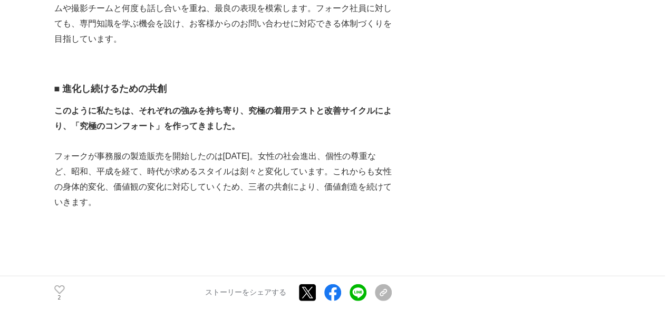 Image resolution: width=667 pixels, height=309 pixels. Describe the element at coordinates (111, 89) in the screenshot. I see `strong: ■ 進化し続けるための共創` at that location.